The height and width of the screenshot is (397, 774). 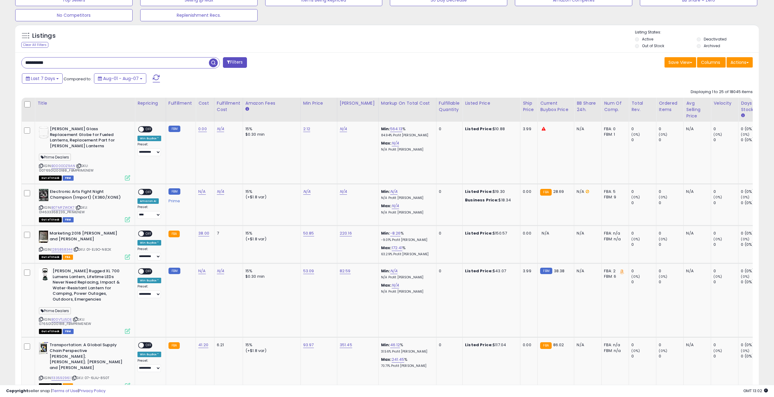 What do you see at coordinates (271, 351) in the screenshot?
I see `div: (+$1.8 var)` at bounding box center [271, 351].